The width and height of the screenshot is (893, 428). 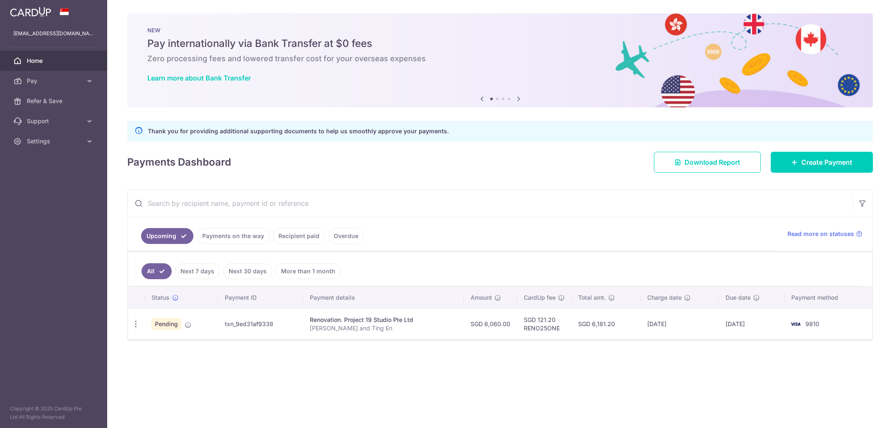 I want to click on a: More than 1 month, so click(x=308, y=271).